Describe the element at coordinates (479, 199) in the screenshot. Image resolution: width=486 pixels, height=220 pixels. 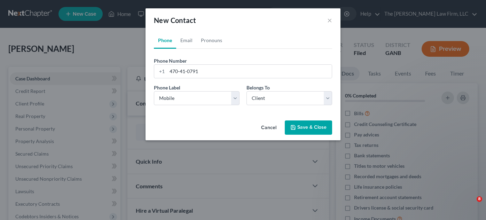
I see `span: 8` at that location.